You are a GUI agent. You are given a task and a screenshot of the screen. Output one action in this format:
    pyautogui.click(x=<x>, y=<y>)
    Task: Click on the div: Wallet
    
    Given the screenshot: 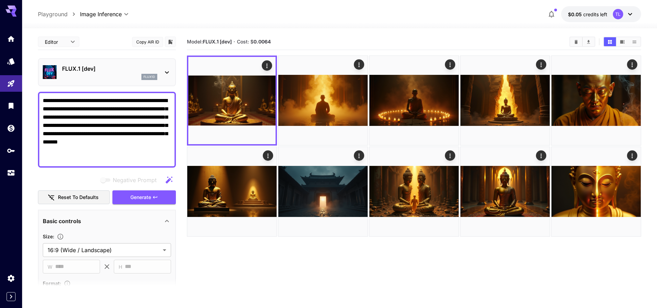 What is the action you would take?
    pyautogui.click(x=11, y=128)
    